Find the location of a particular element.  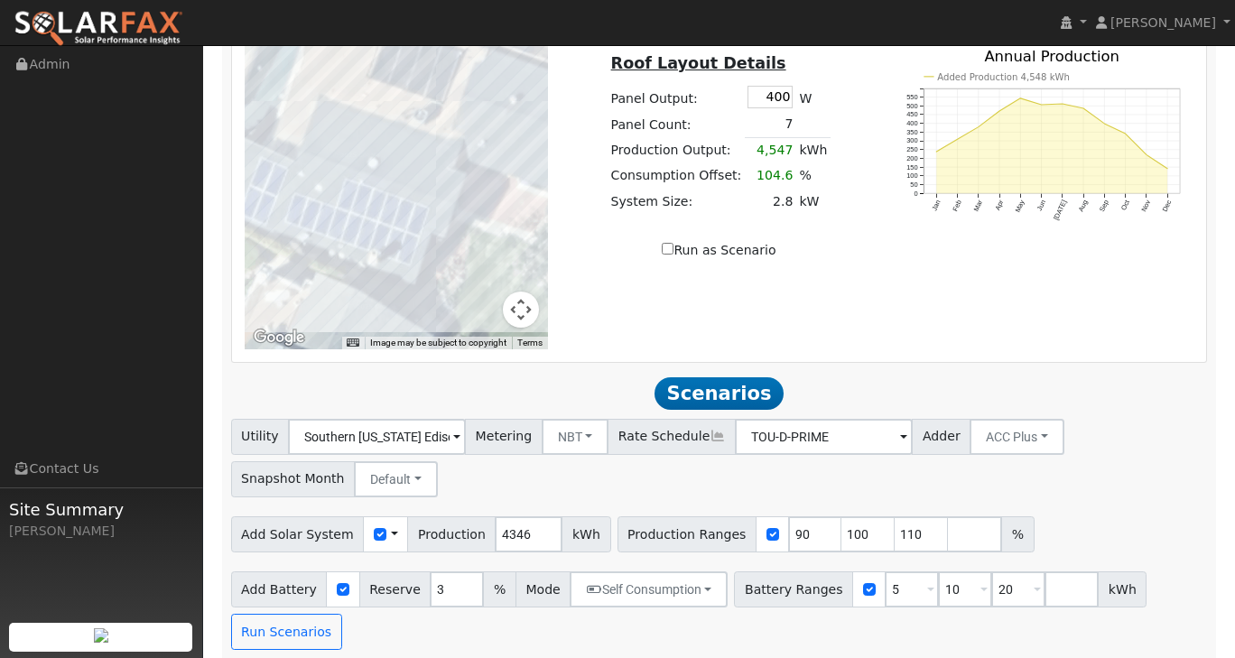

text: Feb is located at coordinates (957, 205).